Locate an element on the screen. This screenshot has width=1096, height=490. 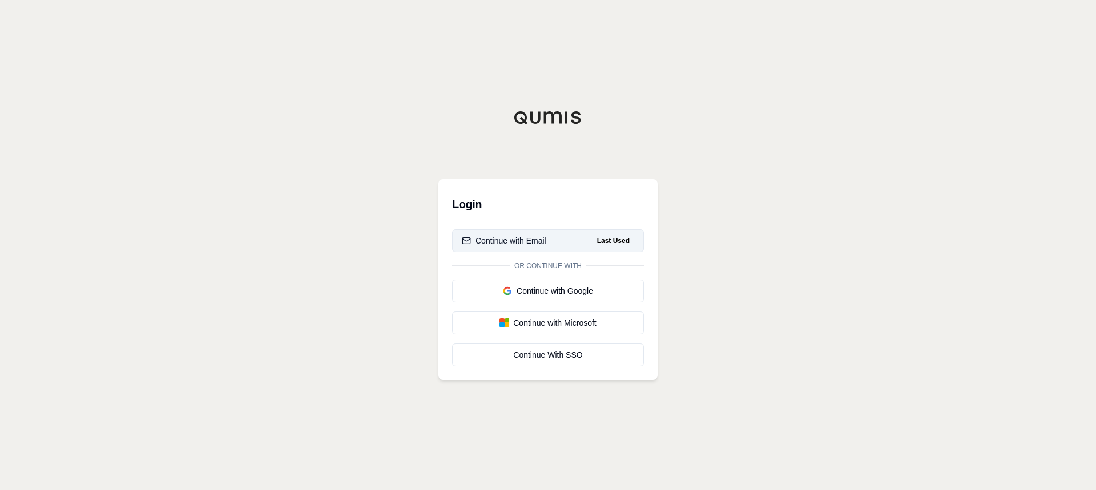
button: Continue with Google is located at coordinates (548, 291).